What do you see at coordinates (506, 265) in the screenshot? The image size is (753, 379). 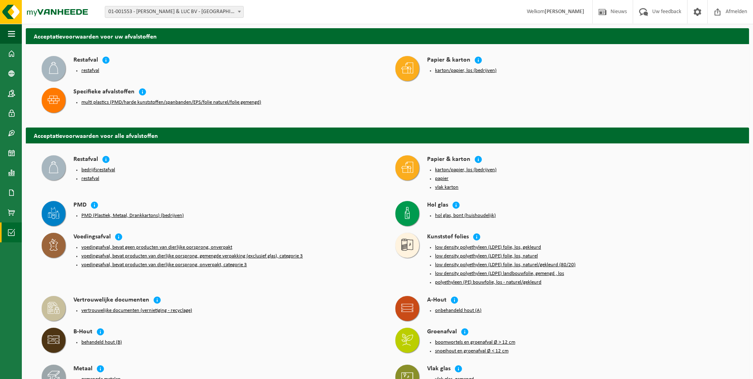 I see `button: low density polyethyleen (LDPE) folie, los, naturel/gekleurd (80/20)` at bounding box center [506, 265].